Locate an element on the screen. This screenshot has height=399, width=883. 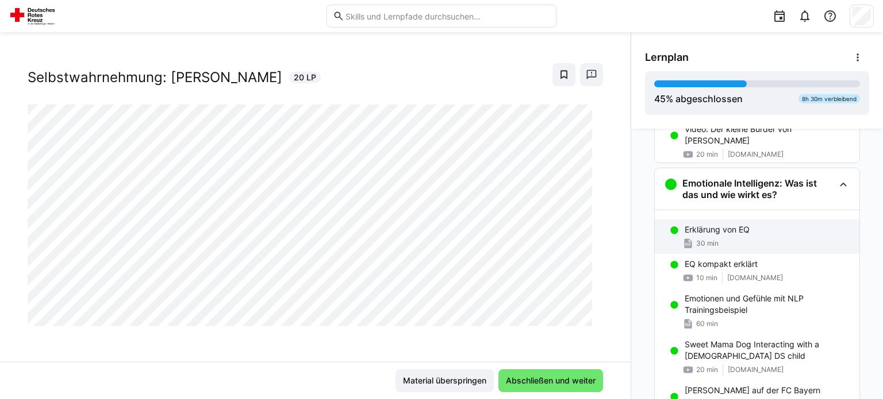
span: Material überspringen is located at coordinates (444, 381).